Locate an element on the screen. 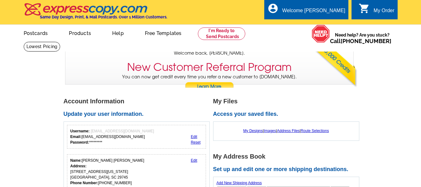  strong: Name: is located at coordinates (76, 160).